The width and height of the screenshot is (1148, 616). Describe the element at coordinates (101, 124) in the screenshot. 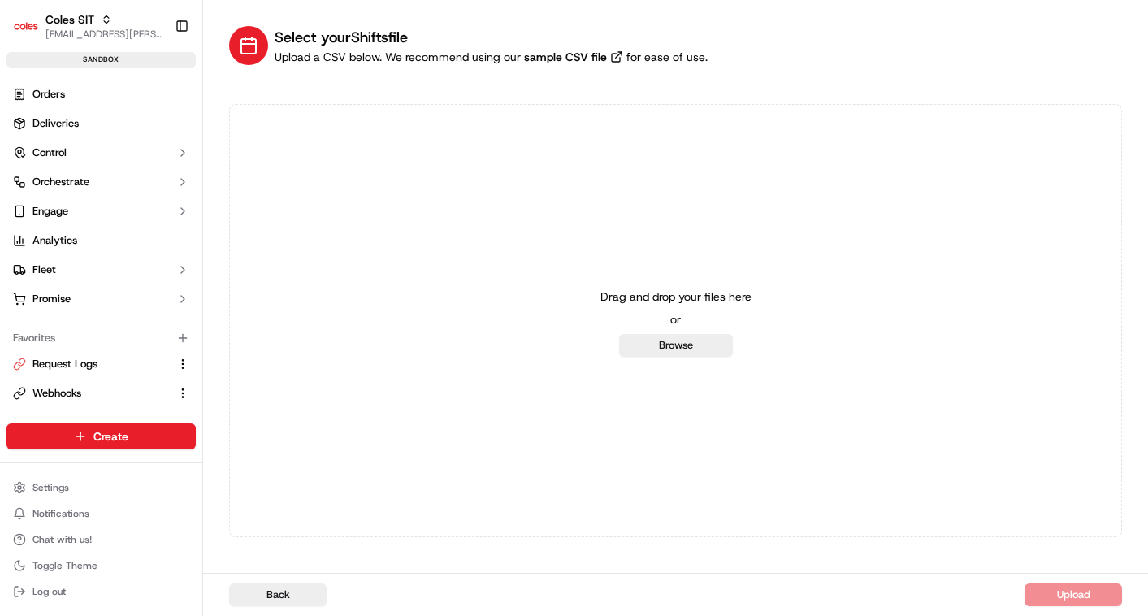

I see `a: Deliveries` at that location.